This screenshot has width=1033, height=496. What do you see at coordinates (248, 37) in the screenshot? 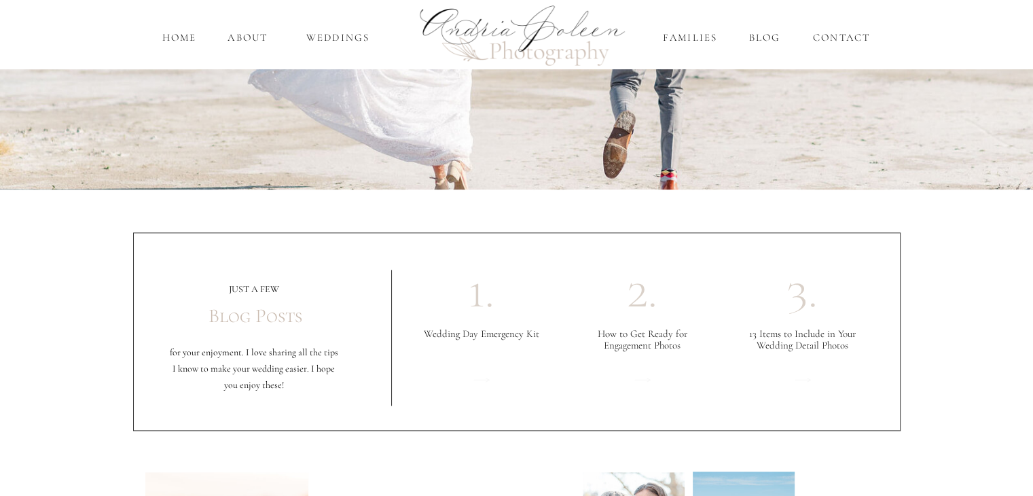
I see `a: About` at bounding box center [248, 37].